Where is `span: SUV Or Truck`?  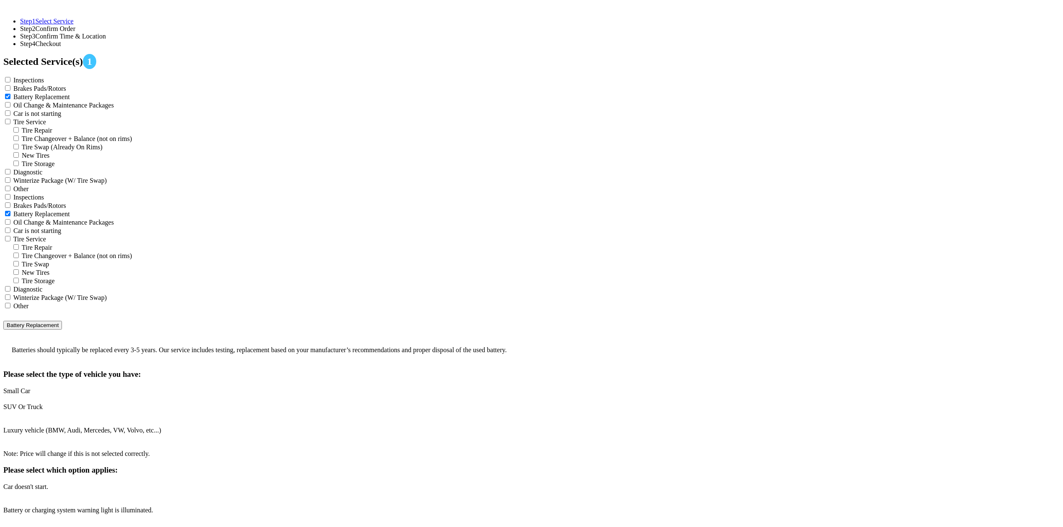 span: SUV Or Truck is located at coordinates (23, 407).